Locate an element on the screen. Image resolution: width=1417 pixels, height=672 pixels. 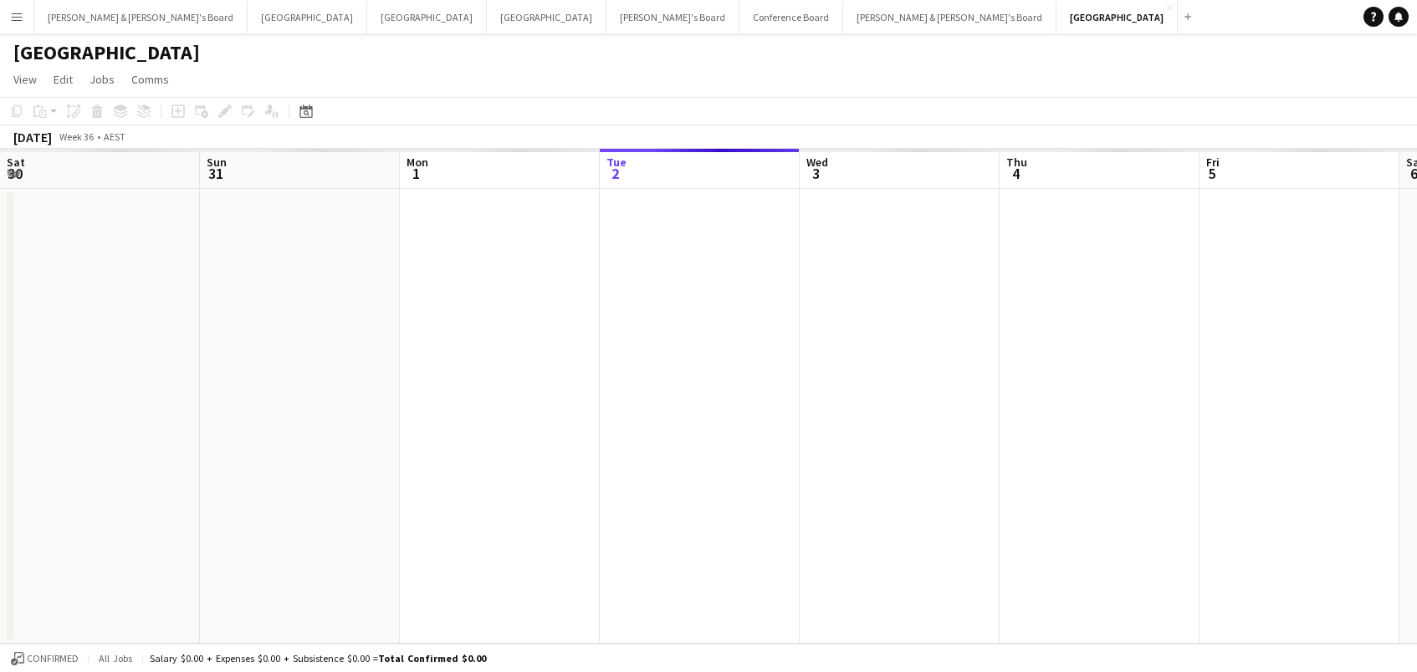
span: Week 36 is located at coordinates (76, 136).